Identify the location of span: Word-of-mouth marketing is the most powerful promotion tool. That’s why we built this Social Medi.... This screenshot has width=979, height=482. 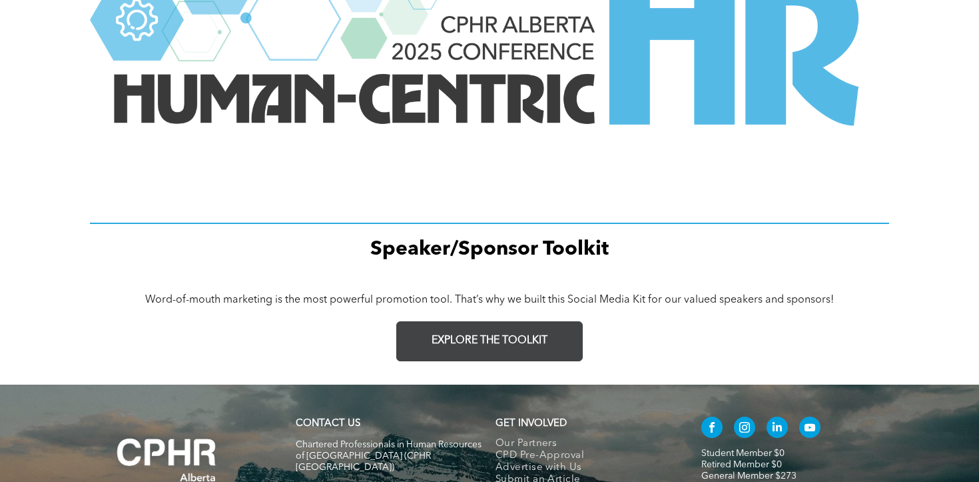
(490, 300).